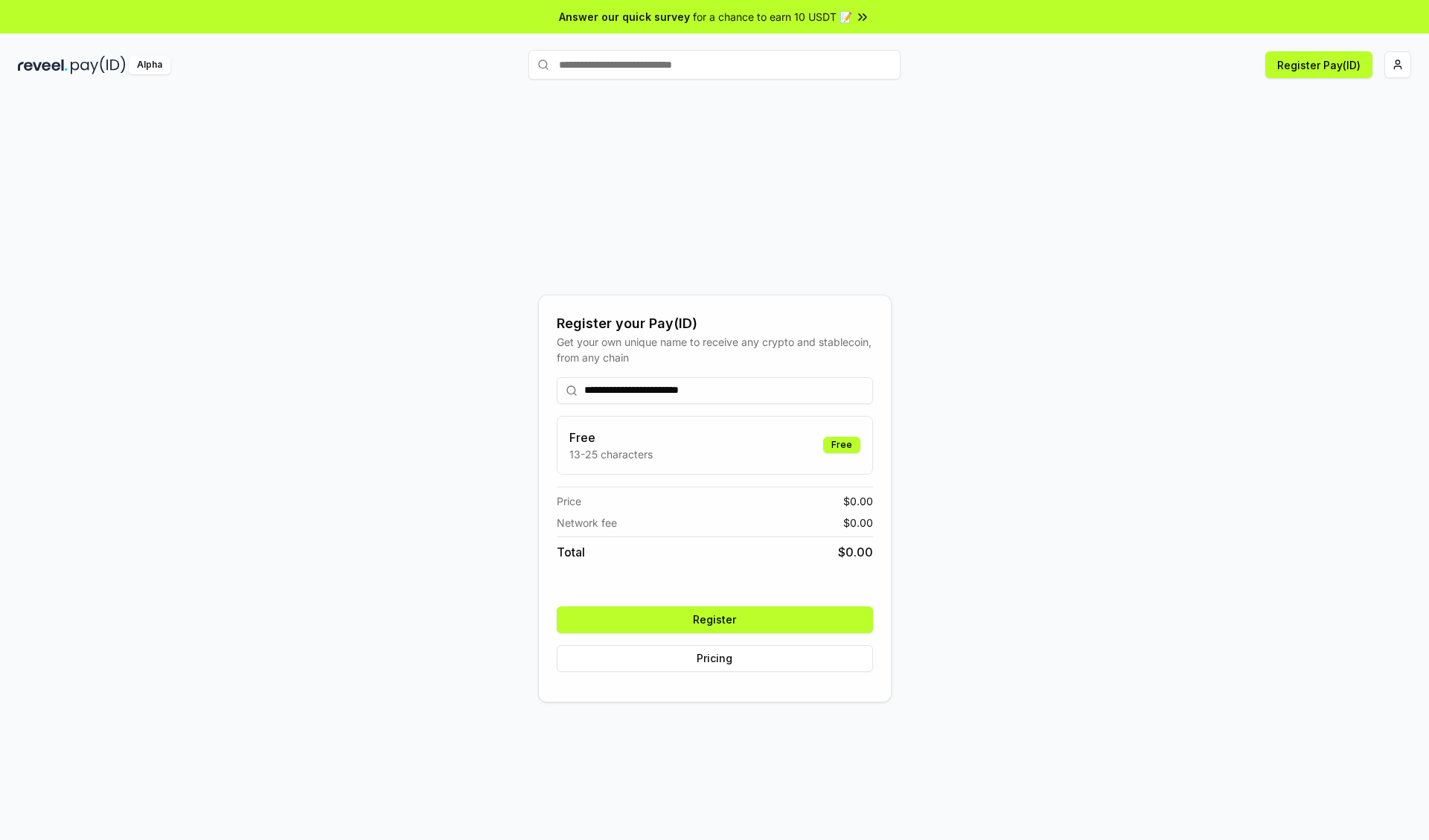 This screenshot has height=840, width=1429. What do you see at coordinates (624, 16) in the screenshot?
I see `span: Answer our quick survey` at bounding box center [624, 16].